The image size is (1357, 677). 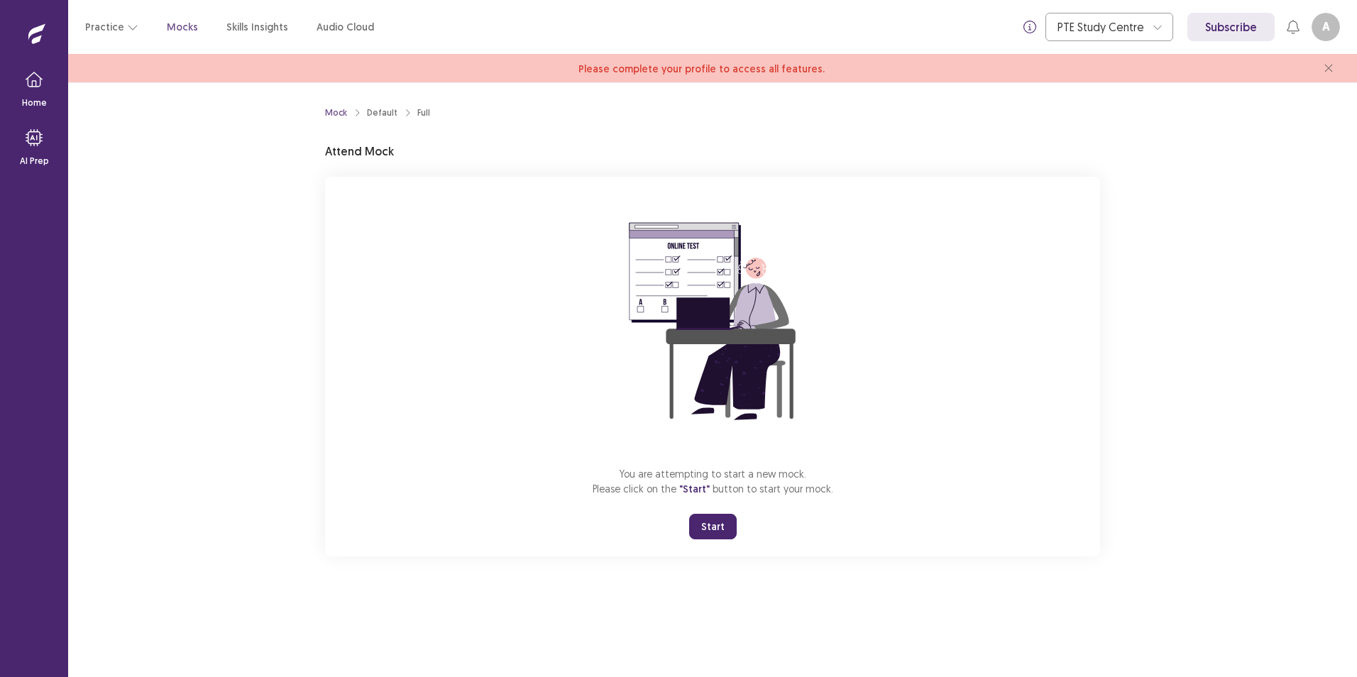 What do you see at coordinates (182, 27) in the screenshot?
I see `a: Mocks` at bounding box center [182, 27].